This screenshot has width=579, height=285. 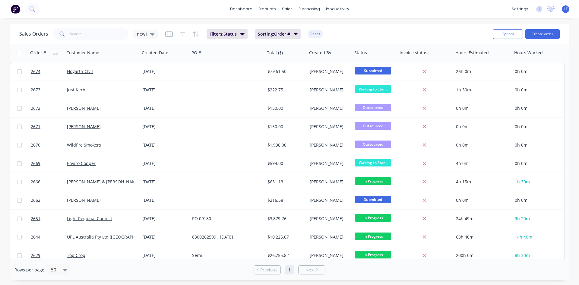 What do you see at coordinates (361, 53) in the screenshot?
I see `div: Status` at bounding box center [361, 53].